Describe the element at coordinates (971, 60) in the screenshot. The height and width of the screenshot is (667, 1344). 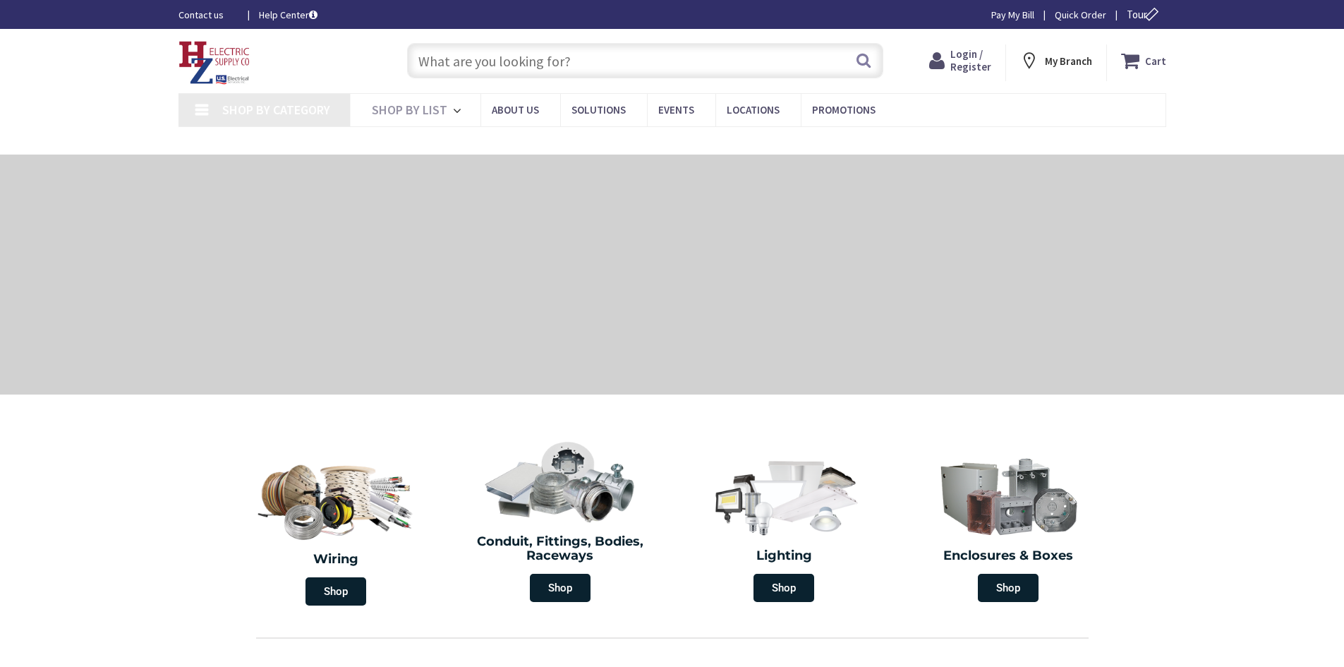
I see `span: Login / Register` at that location.